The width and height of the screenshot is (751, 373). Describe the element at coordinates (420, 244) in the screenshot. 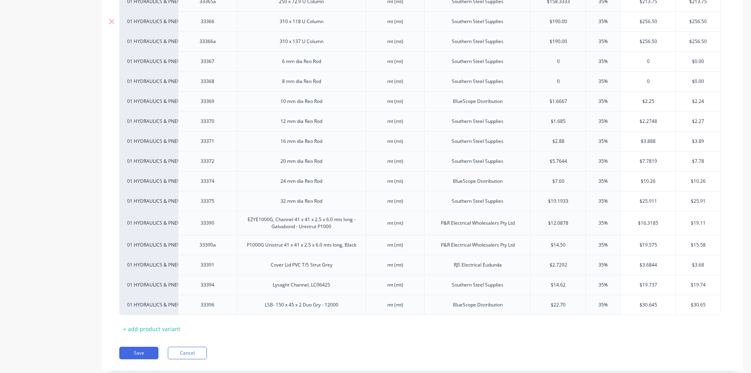

I see `div: 01 HYDRAULICS & PNEUMATICS33390aP1000G Unistrut 41 x 41 x 2.5 x 6.0 mts long, Blackmt (mt)P&R Ele...` at that location.